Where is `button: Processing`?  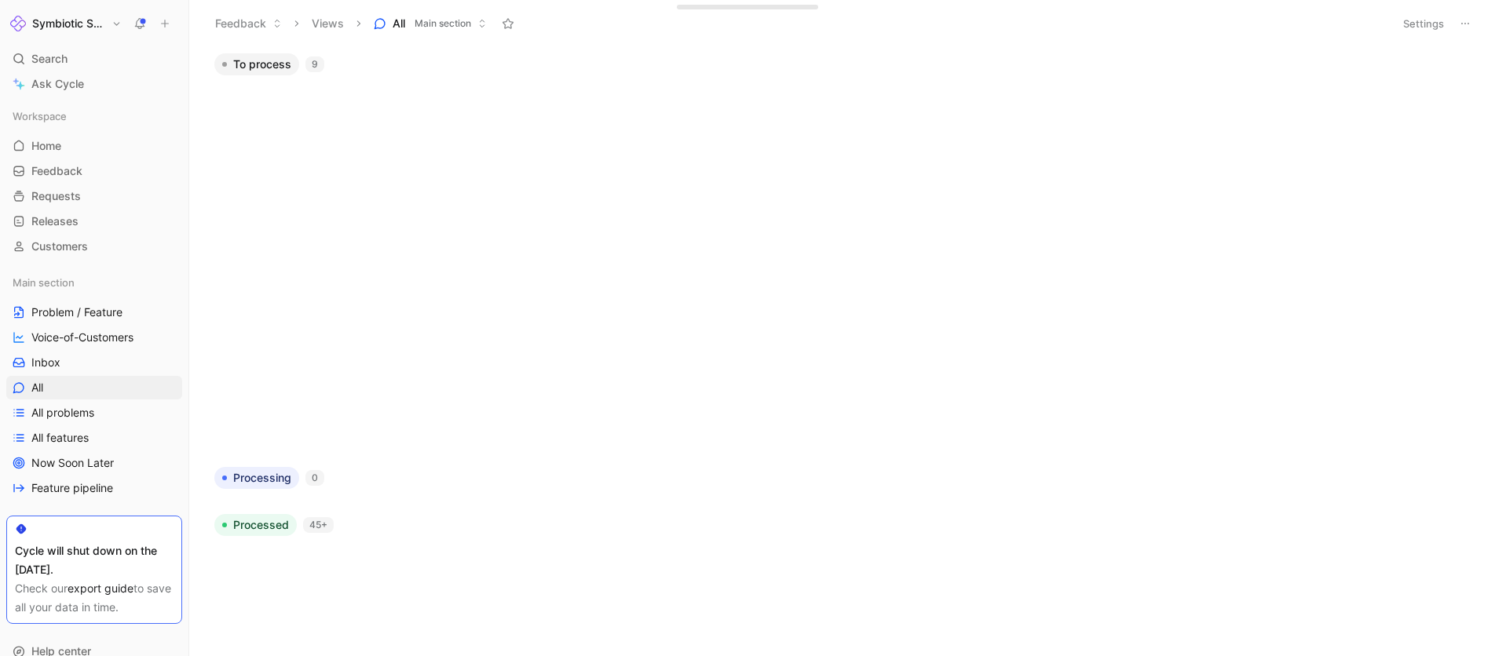 button: Processing is located at coordinates (257, 478).